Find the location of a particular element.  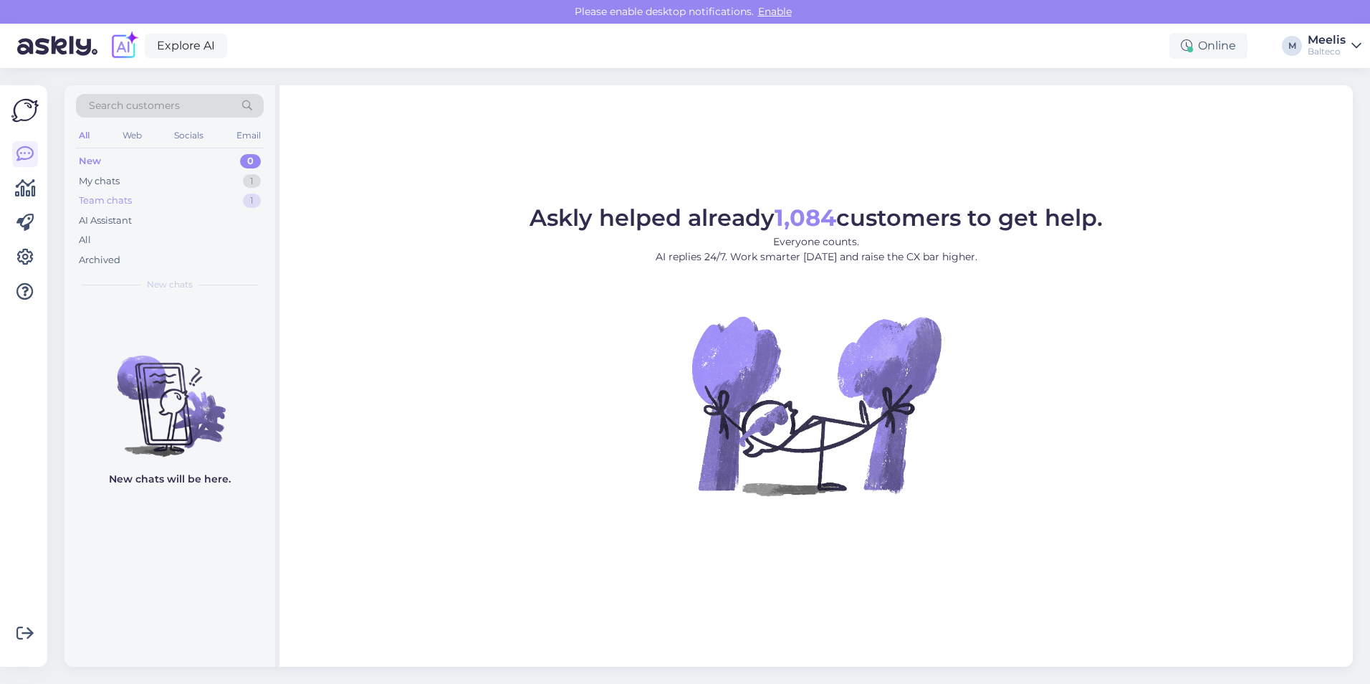

span: Enable is located at coordinates (775, 11).